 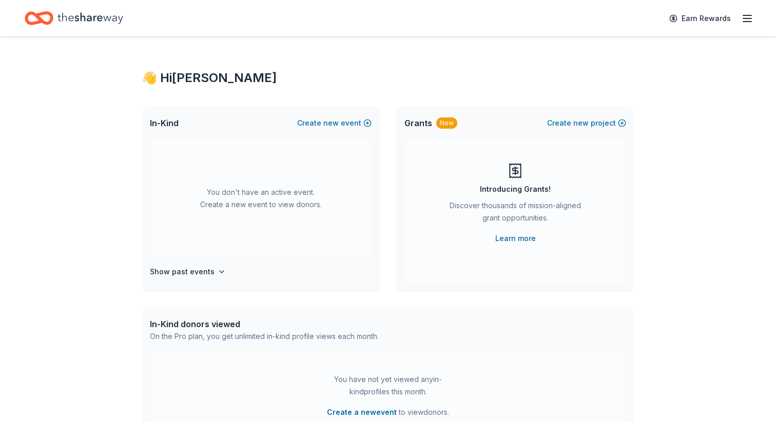 What do you see at coordinates (515, 239) in the screenshot?
I see `a: Learn more` at bounding box center [515, 239].